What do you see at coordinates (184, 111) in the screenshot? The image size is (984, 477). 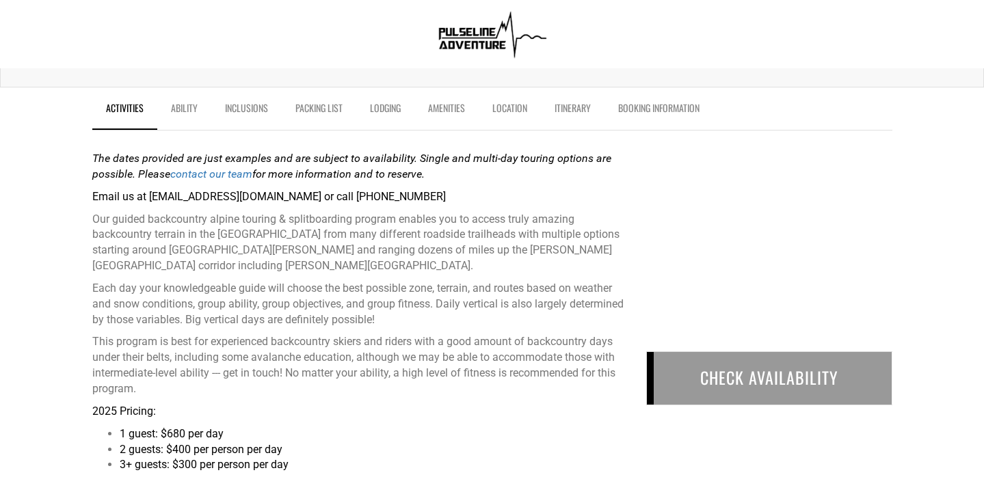 I see `a: Ability` at bounding box center [184, 111].